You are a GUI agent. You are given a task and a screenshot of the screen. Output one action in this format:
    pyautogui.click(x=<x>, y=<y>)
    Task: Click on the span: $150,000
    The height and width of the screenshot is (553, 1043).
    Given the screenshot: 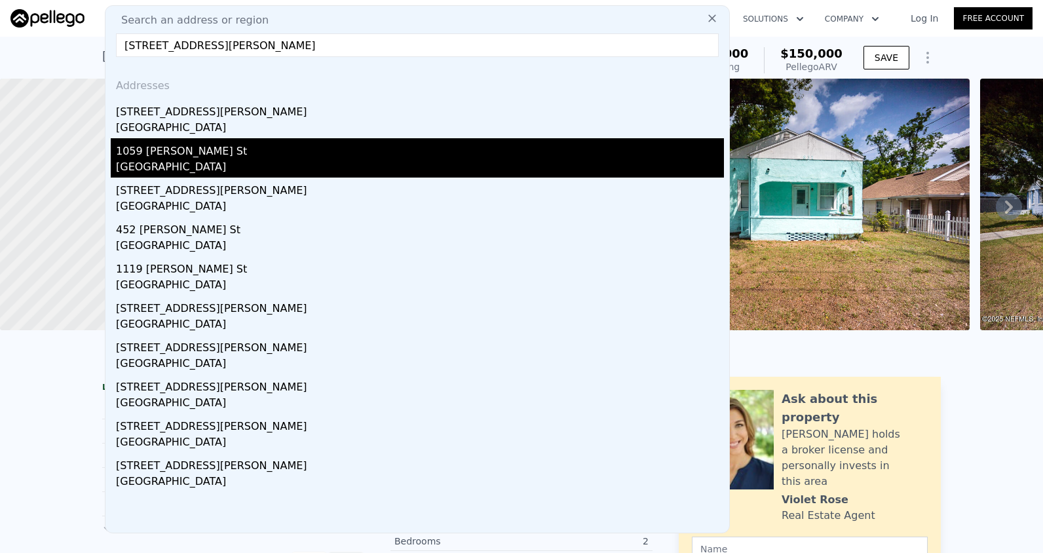 What is the action you would take?
    pyautogui.click(x=811, y=53)
    